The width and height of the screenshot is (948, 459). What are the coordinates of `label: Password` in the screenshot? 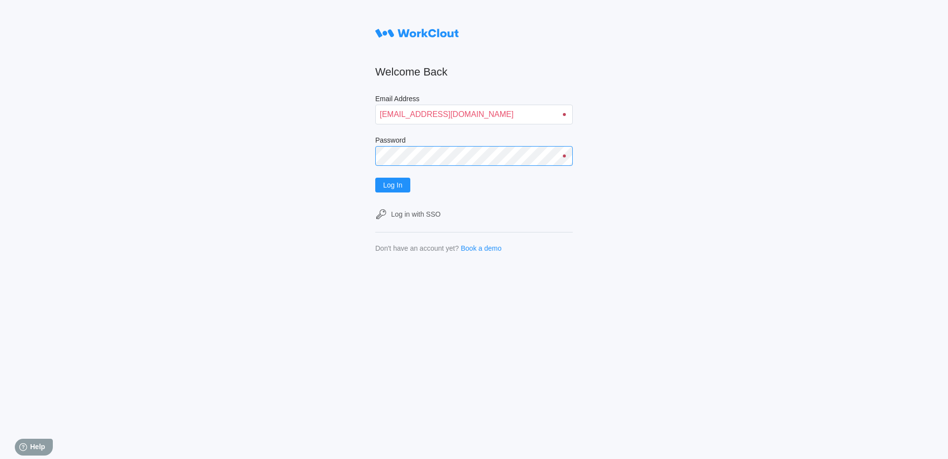 It's located at (474, 141).